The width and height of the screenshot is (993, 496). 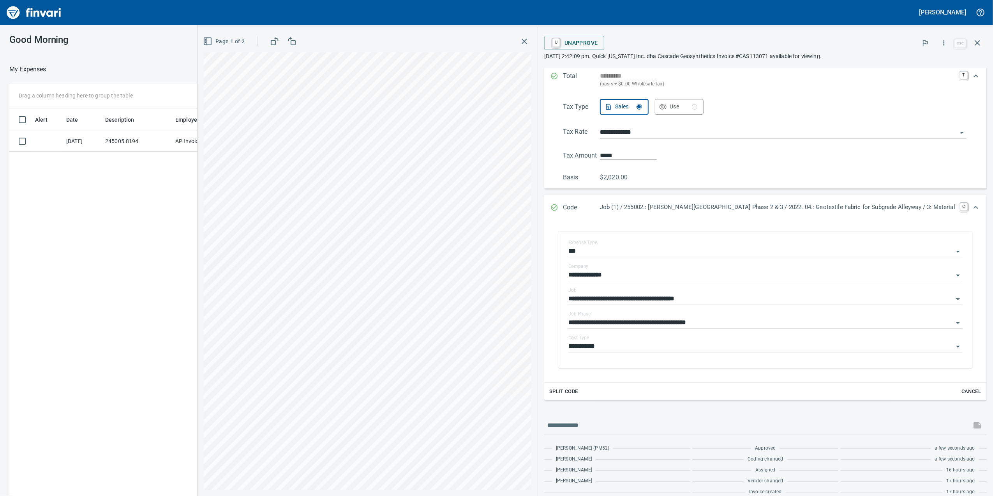 I want to click on span: Invoice created, so click(x=766, y=492).